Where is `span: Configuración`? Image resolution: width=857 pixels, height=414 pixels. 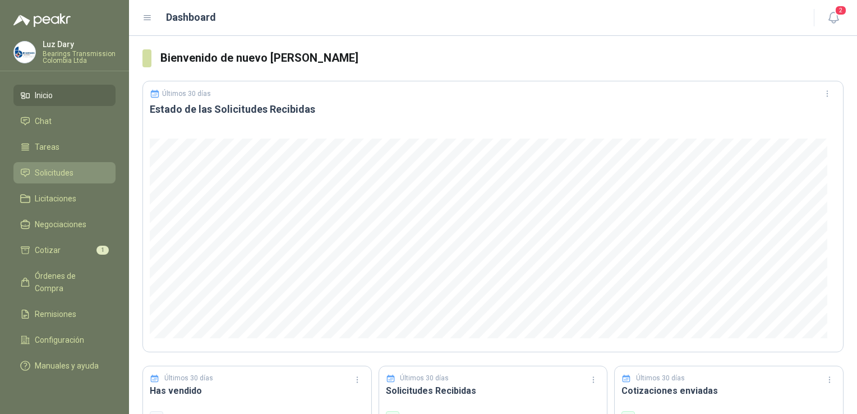 span: Configuración is located at coordinates (59, 340).